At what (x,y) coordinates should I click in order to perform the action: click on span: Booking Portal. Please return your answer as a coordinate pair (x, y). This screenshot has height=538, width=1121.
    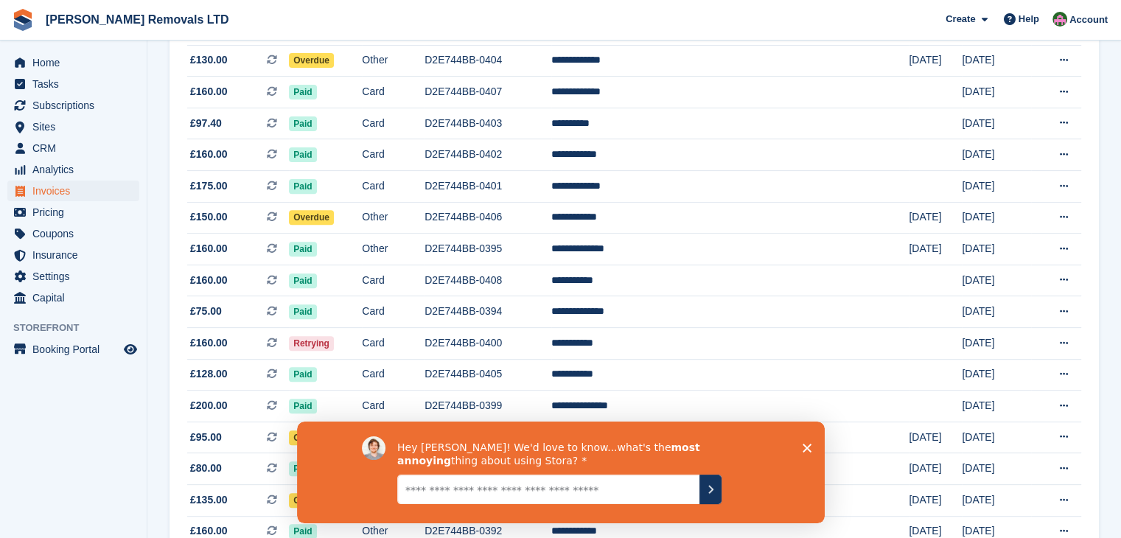
    Looking at the image, I should click on (77, 349).